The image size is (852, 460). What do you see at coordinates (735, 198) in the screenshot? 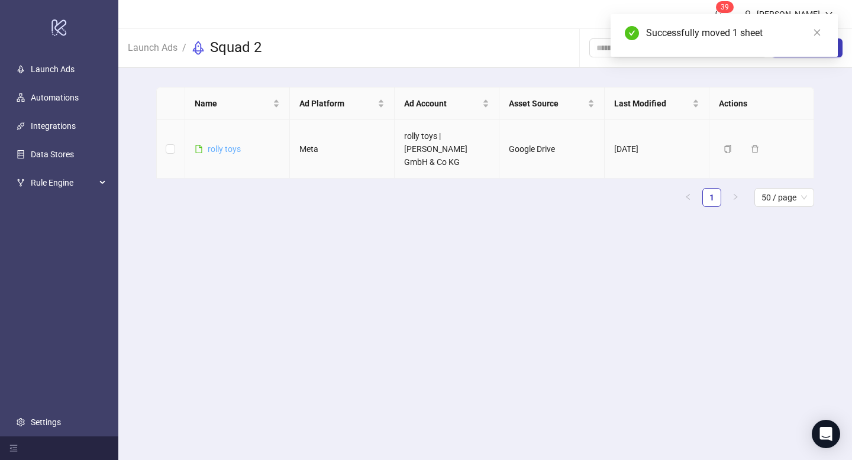
I see `button: right` at bounding box center [735, 198].